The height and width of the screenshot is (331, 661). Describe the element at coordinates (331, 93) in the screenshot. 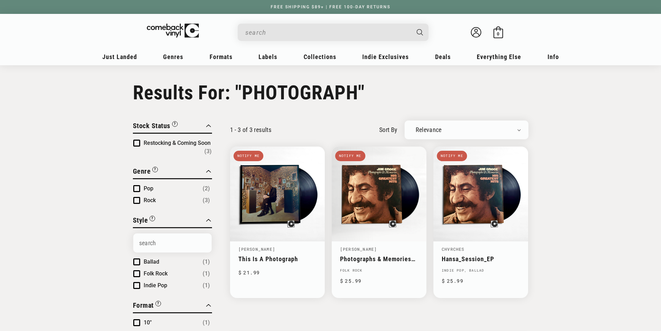

I see `h1: Results For: "PHOTOGRAPH"` at that location.